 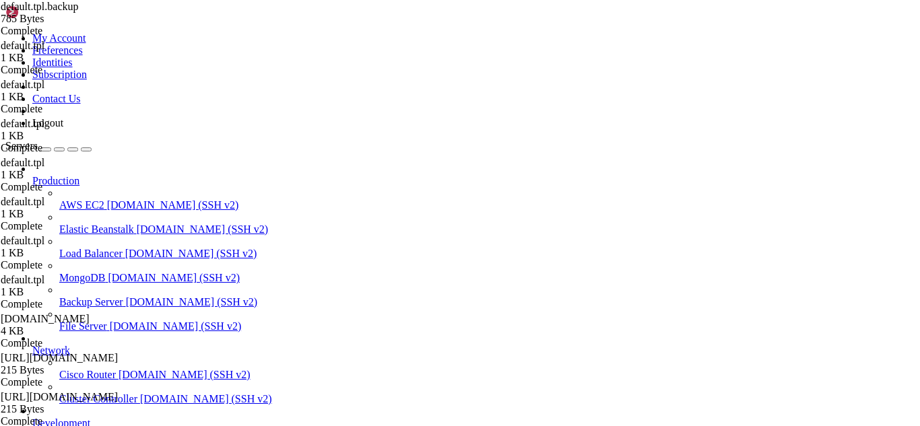 What do you see at coordinates (63, 331) in the screenshot?
I see `div: 4 KB` at bounding box center [63, 331].